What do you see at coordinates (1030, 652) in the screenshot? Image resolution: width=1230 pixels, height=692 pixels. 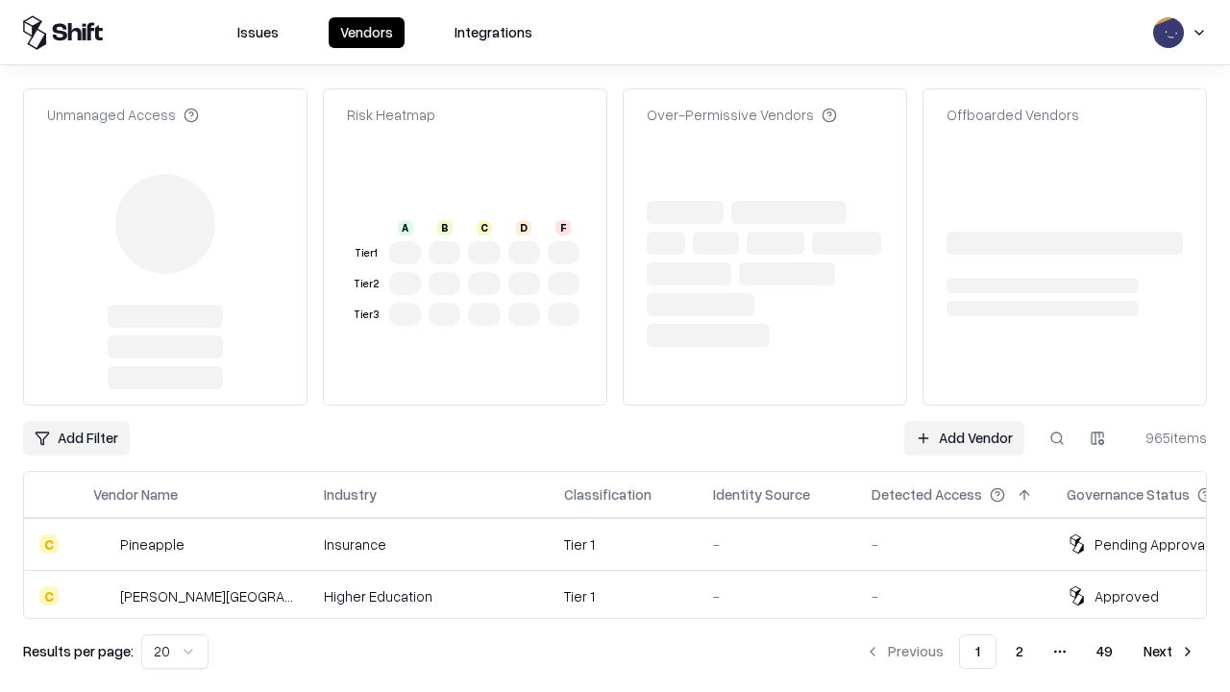 I see `nav: pagination` at bounding box center [1030, 652].